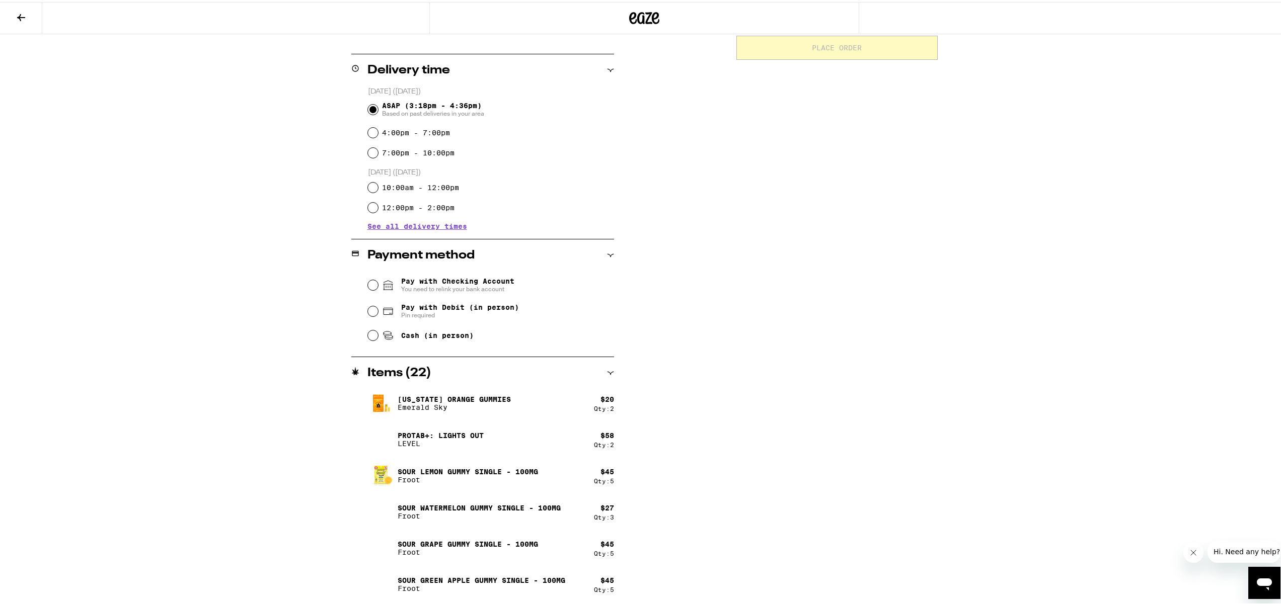 Image resolution: width=1281 pixels, height=605 pixels. Describe the element at coordinates (381, 547) in the screenshot. I see `img: Sour Grape Gummy Single - 100mg` at that location.